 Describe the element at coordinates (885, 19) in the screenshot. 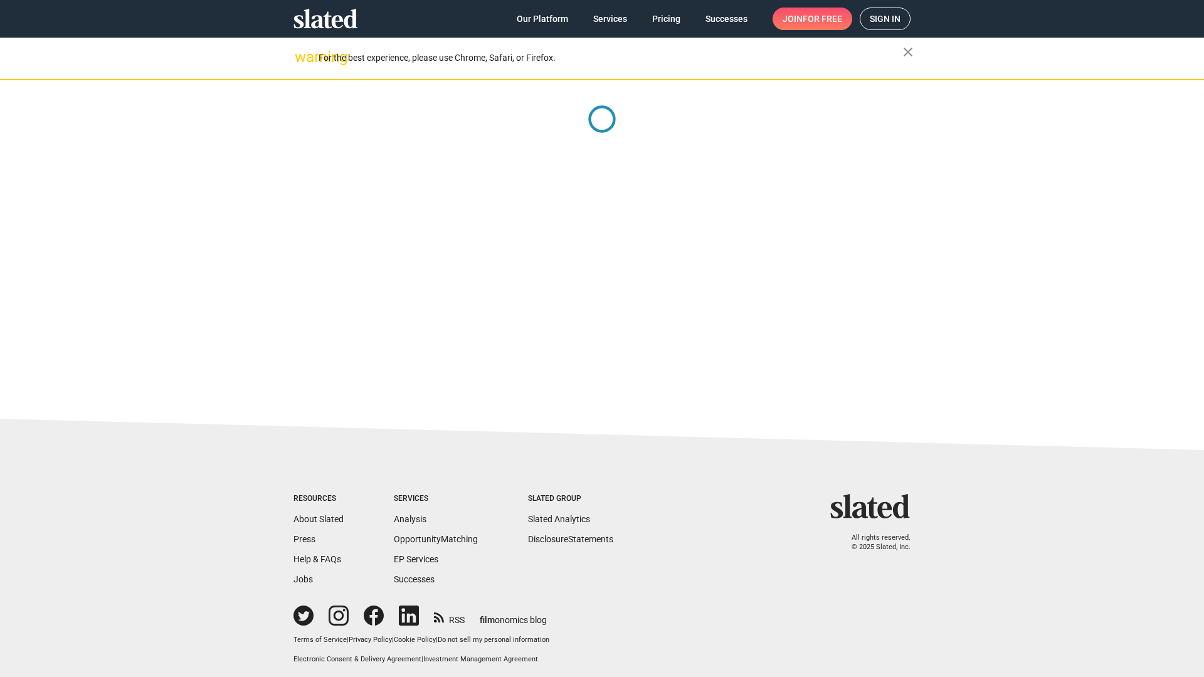

I see `span: Sign in` at that location.